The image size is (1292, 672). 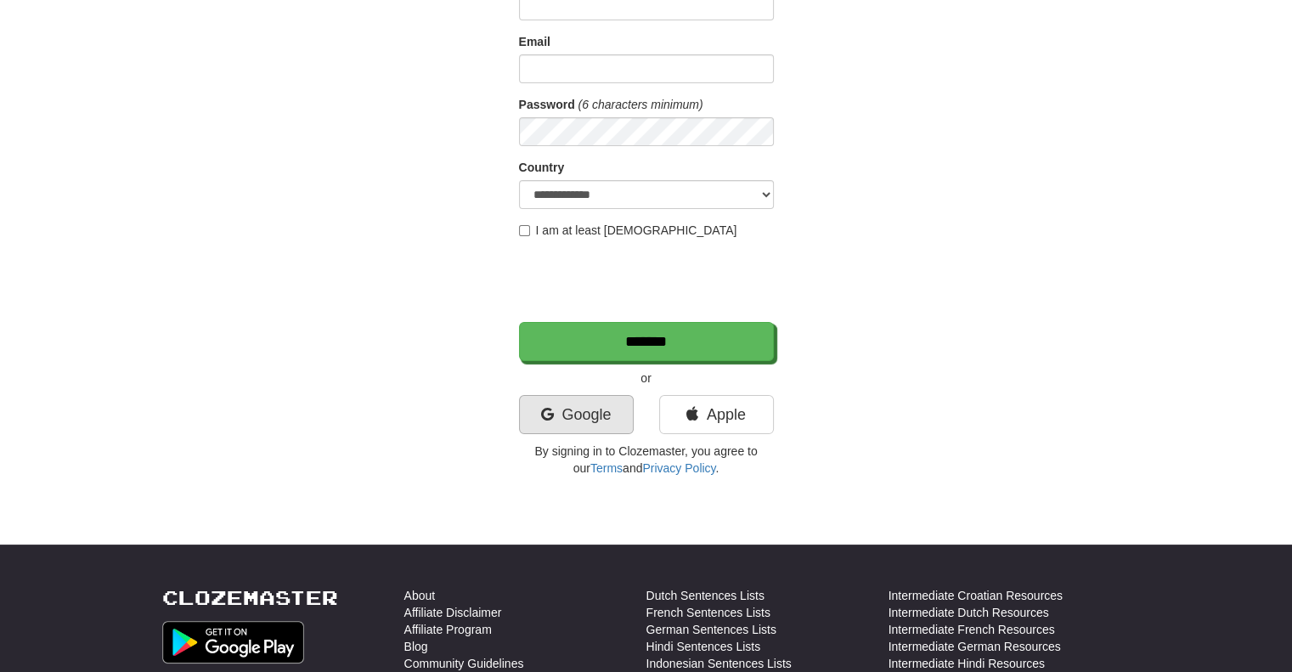 What do you see at coordinates (711, 629) in the screenshot?
I see `a: German Sentences Lists` at bounding box center [711, 629].